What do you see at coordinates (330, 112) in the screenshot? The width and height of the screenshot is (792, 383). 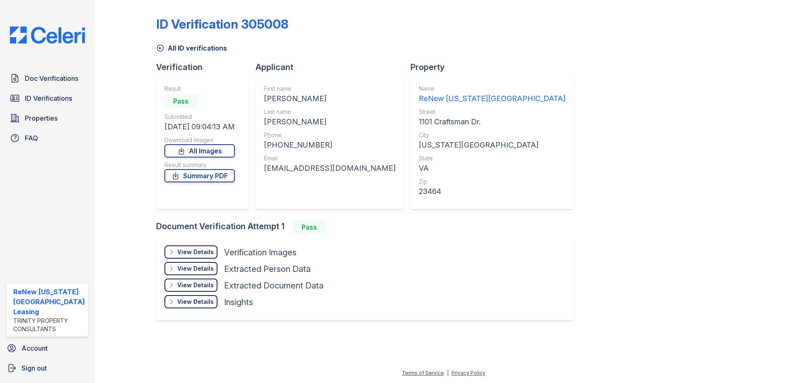 I see `div: Last name` at bounding box center [330, 112].